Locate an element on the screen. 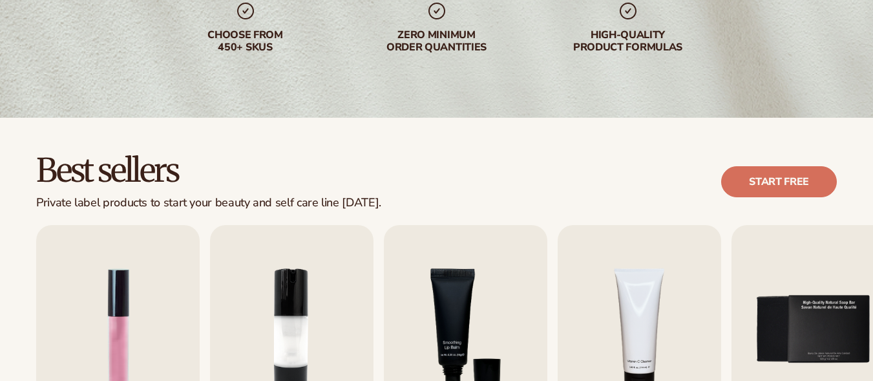  a: Start free is located at coordinates (779, 182).